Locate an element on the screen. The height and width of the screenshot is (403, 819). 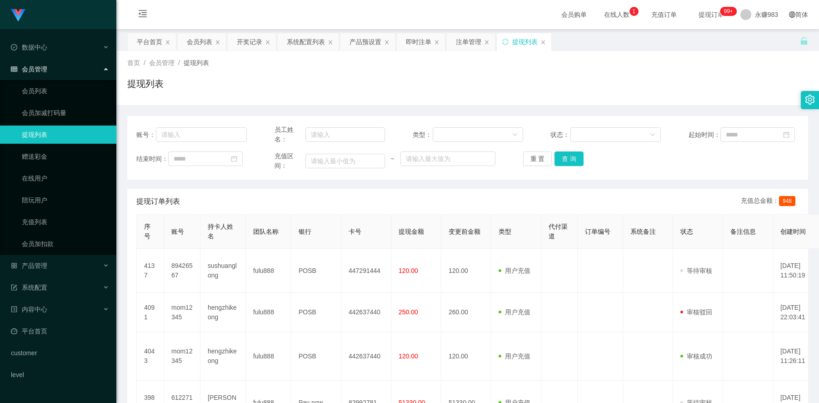
a: customer is located at coordinates (60, 353).